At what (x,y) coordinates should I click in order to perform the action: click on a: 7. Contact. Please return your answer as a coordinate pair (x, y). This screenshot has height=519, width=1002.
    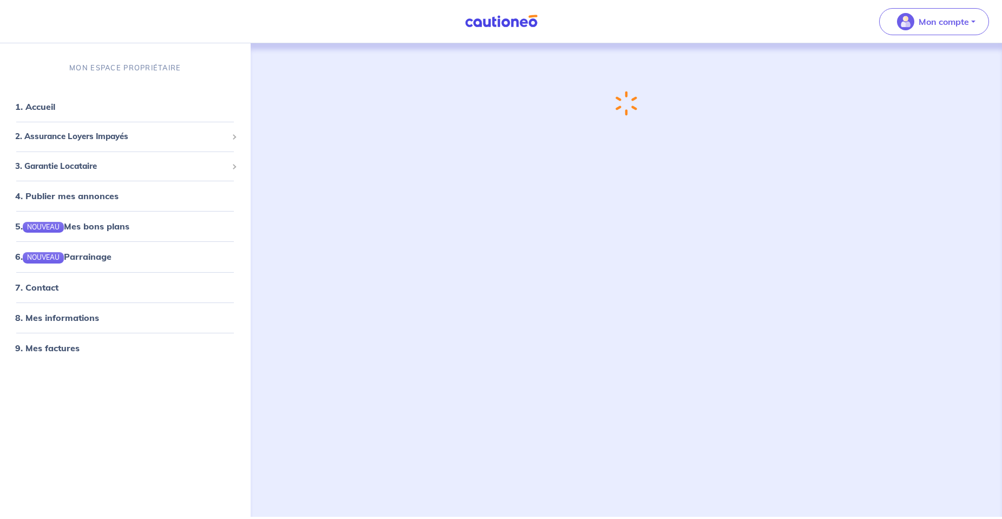
    Looking at the image, I should click on (37, 287).